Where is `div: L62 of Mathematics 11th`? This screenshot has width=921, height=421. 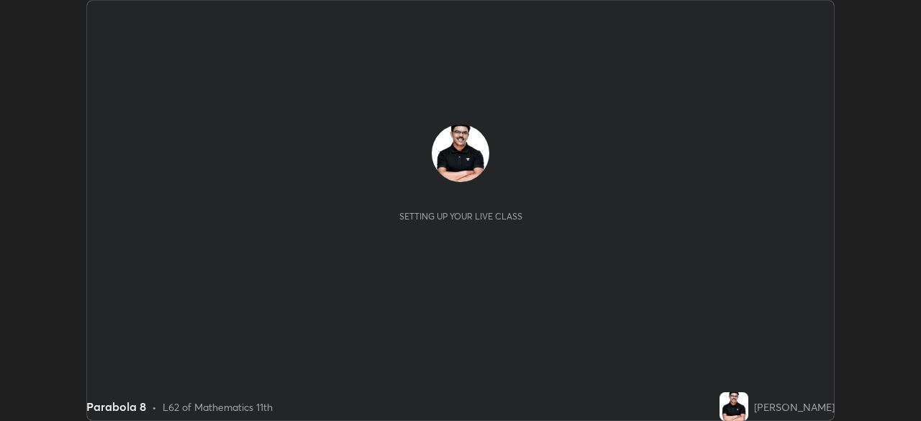
div: L62 of Mathematics 11th is located at coordinates (217, 406).